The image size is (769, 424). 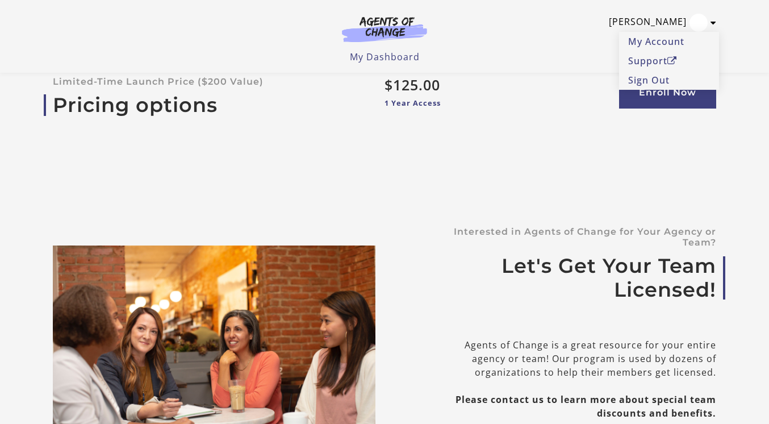 I want to click on p: Limited-Time Launch Price ($200 Value), so click(x=201, y=81).